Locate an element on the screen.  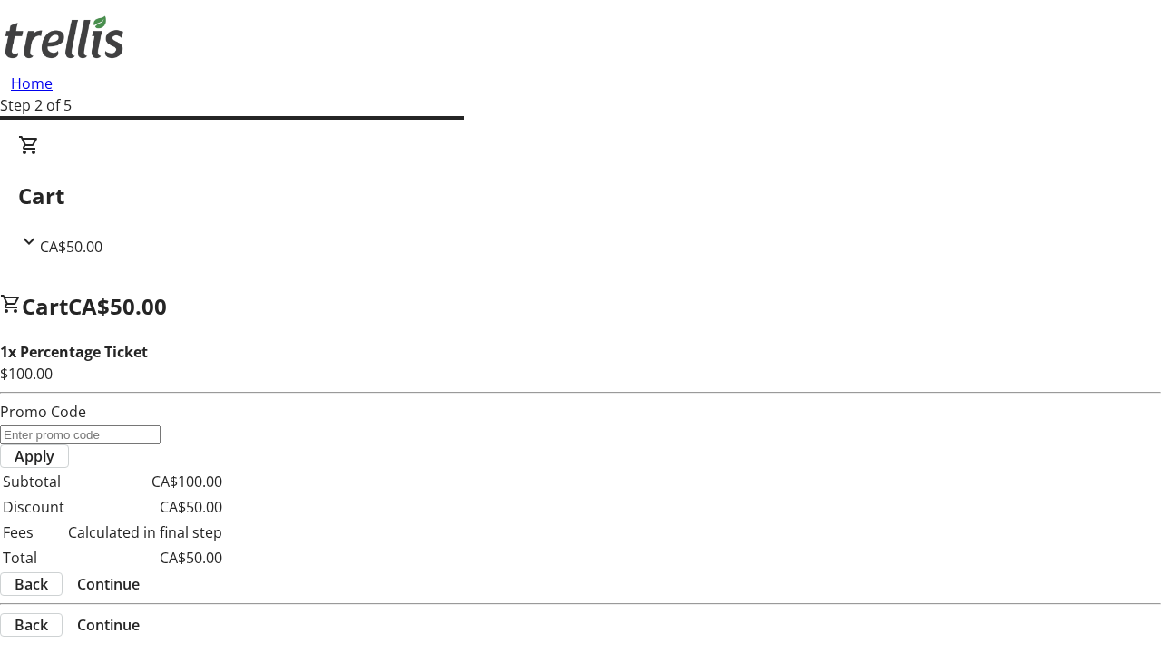
td: Total is located at coordinates (34, 558).